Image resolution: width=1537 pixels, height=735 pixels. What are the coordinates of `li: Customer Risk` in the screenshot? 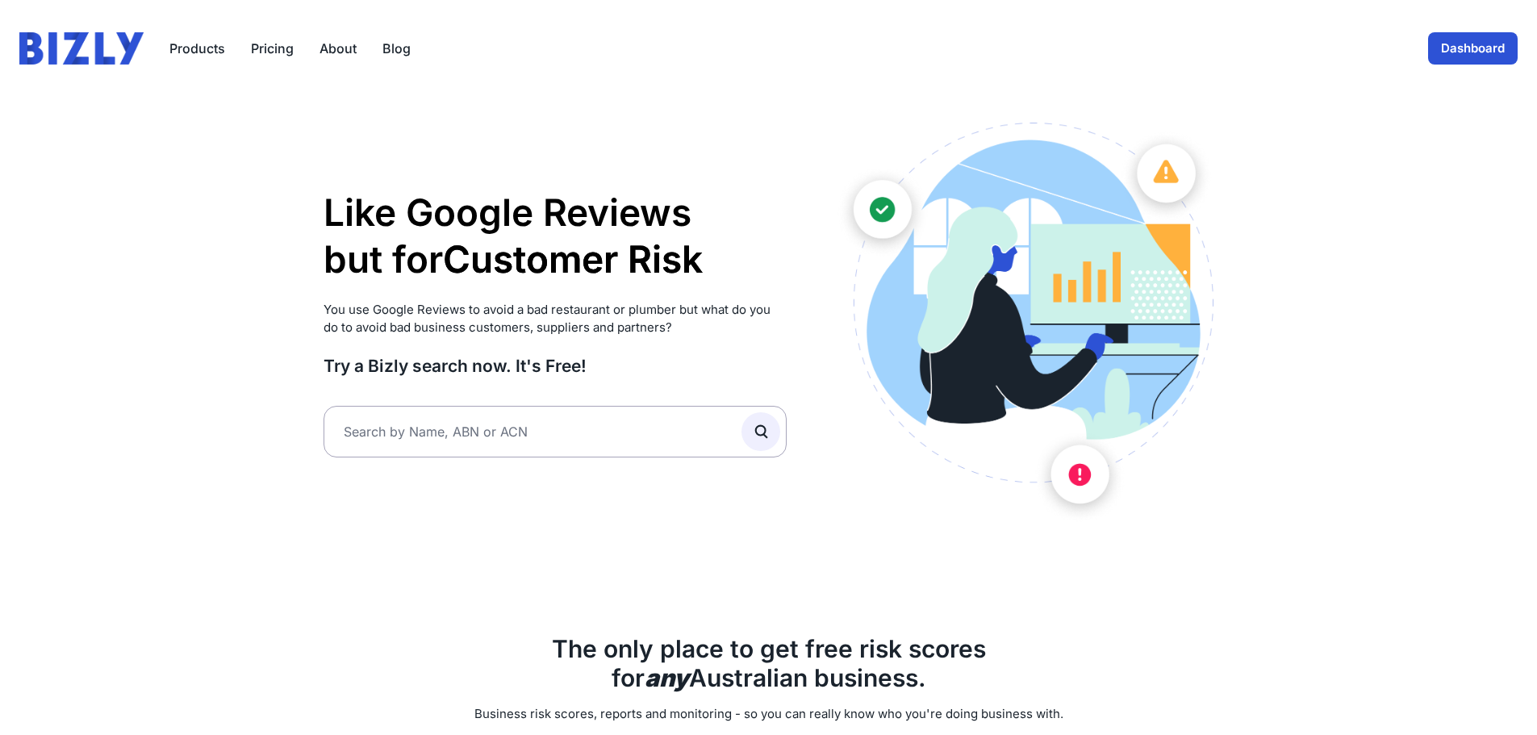 It's located at (573, 259).